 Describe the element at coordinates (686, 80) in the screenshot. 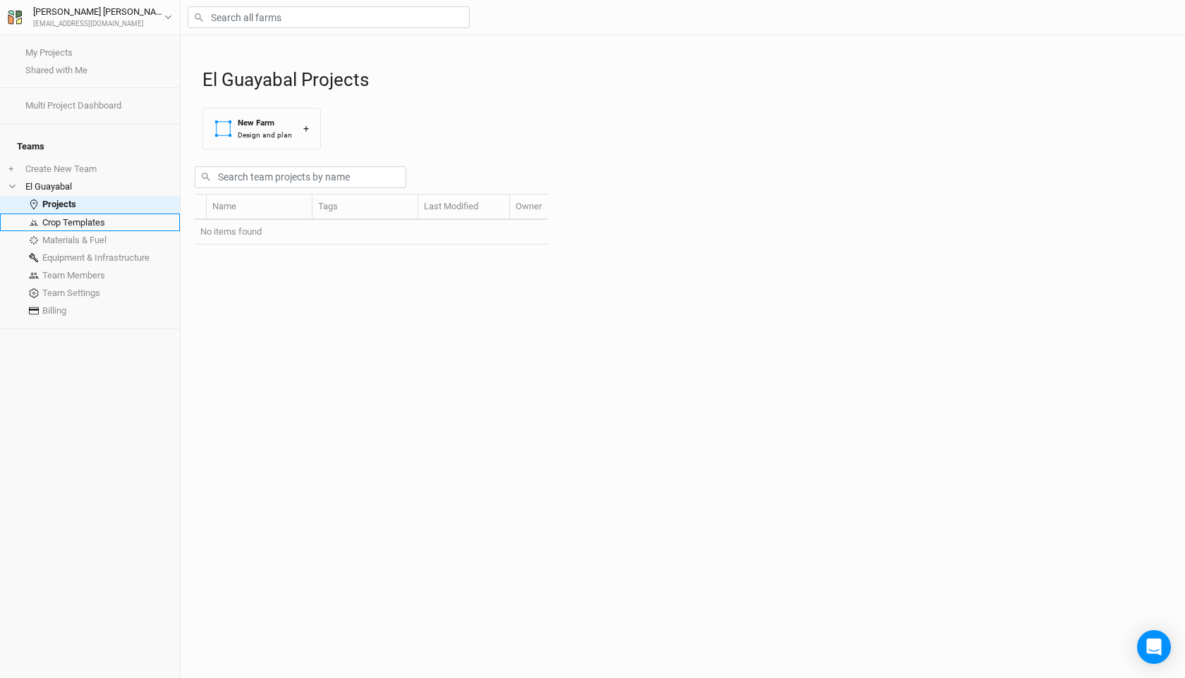

I see `h1: El Guayabal Projects` at that location.